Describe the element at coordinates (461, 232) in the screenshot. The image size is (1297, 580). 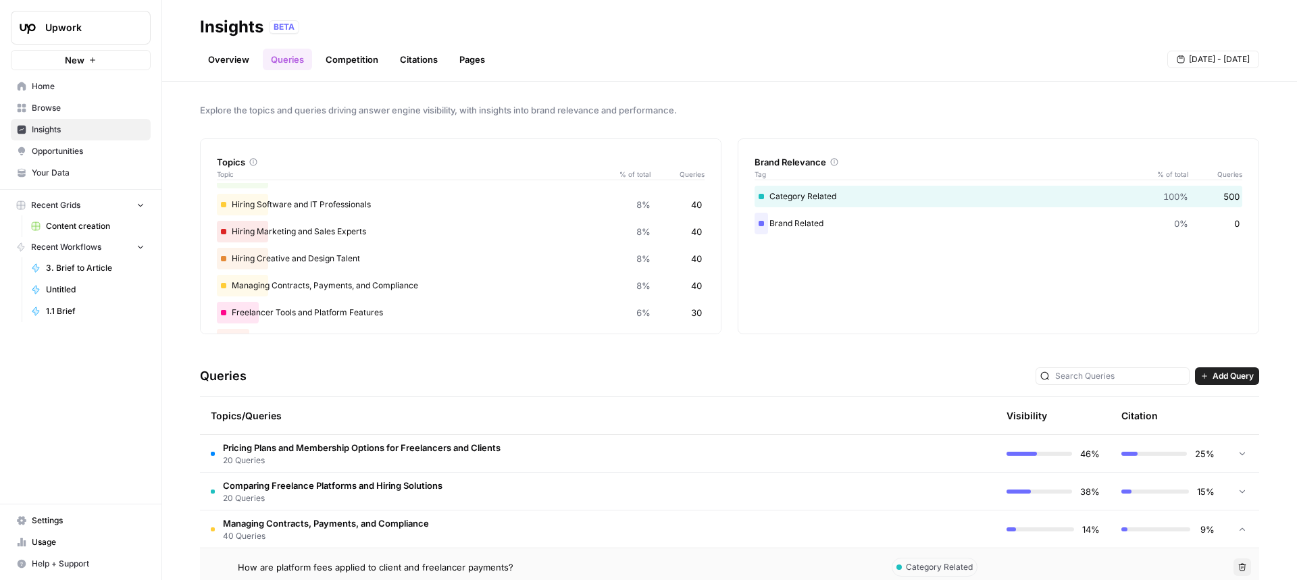
I see `div: Hiring Marketing and Sales Experts` at that location.